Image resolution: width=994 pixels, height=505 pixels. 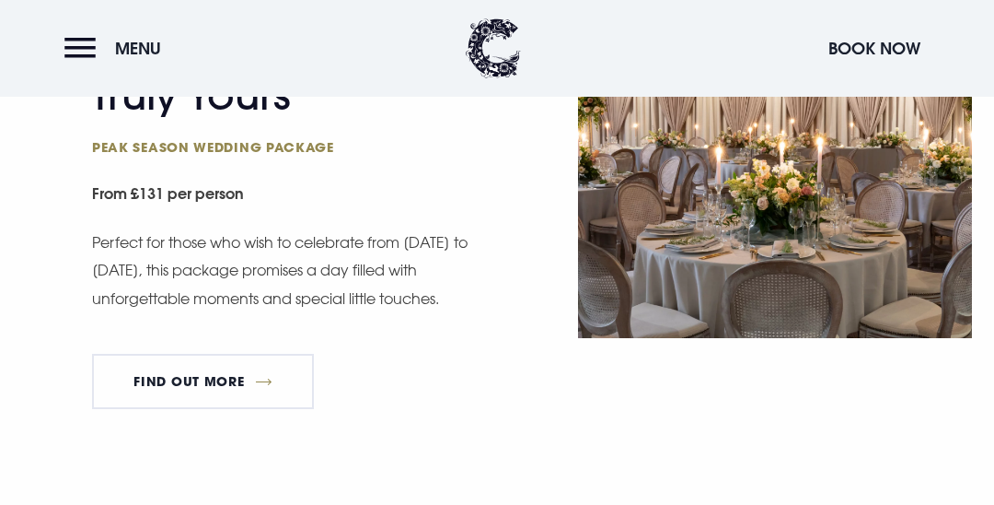 I want to click on img: Clandeboye Lodge, so click(x=493, y=48).